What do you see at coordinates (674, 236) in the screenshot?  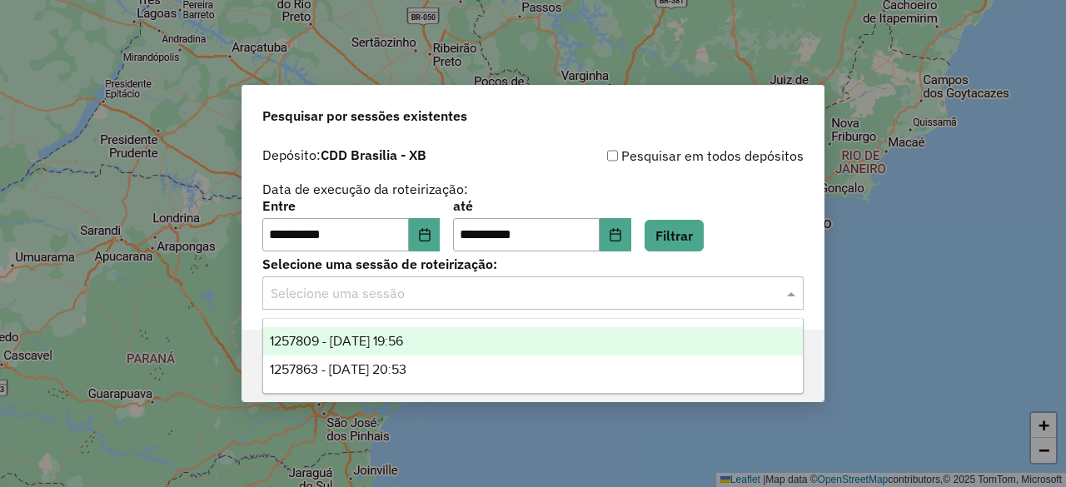 I see `button: Filtrar` at bounding box center [674, 236].